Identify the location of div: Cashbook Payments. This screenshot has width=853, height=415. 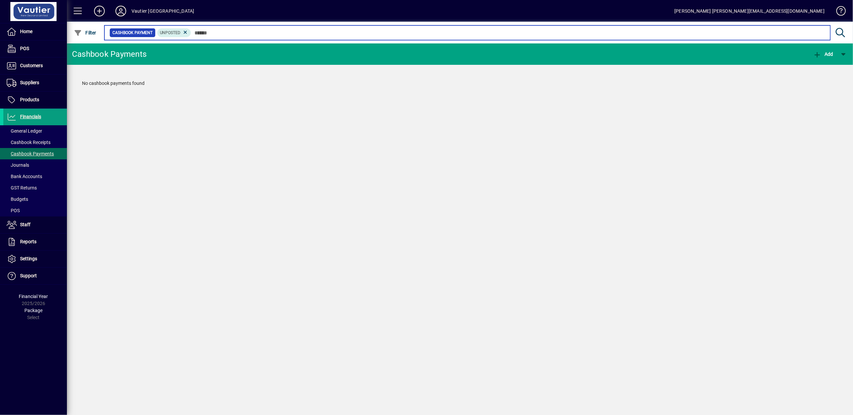
(109, 54).